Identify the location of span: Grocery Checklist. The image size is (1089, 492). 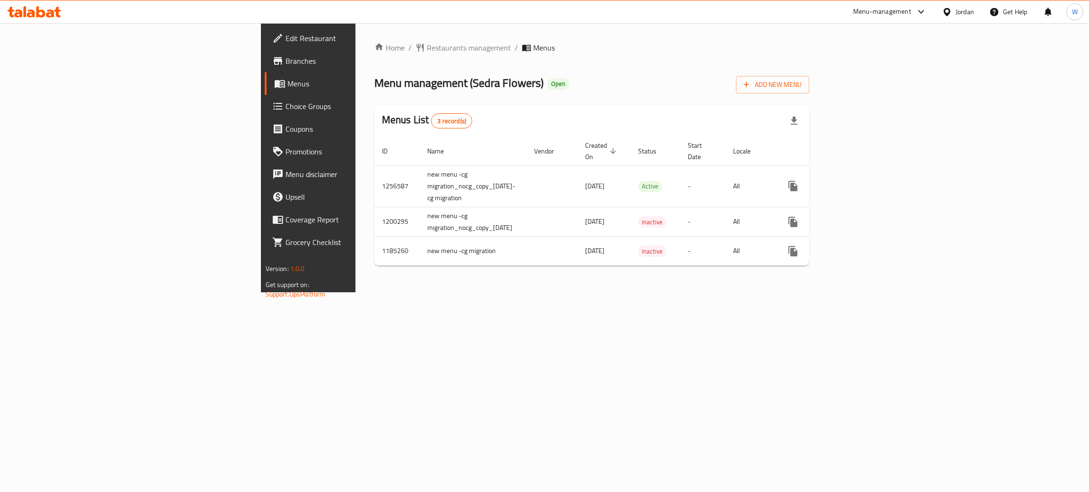
(360, 242).